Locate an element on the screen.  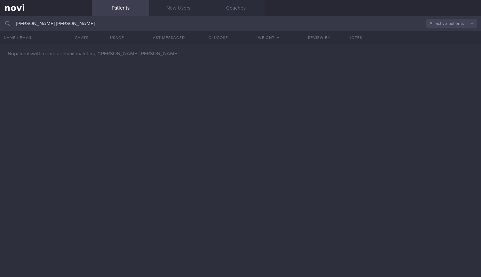
div: Usage is located at coordinates (117, 38).